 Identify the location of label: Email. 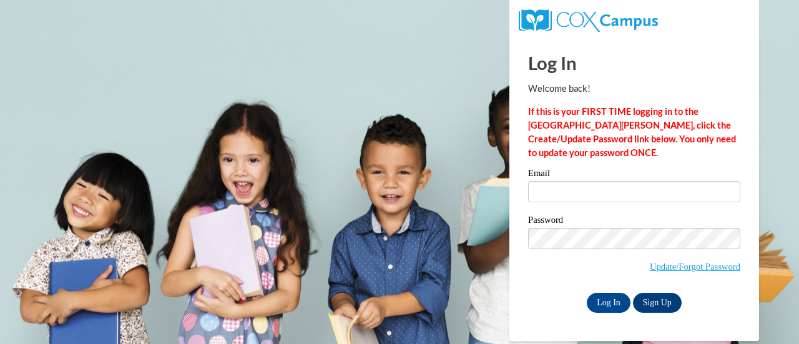
(634, 175).